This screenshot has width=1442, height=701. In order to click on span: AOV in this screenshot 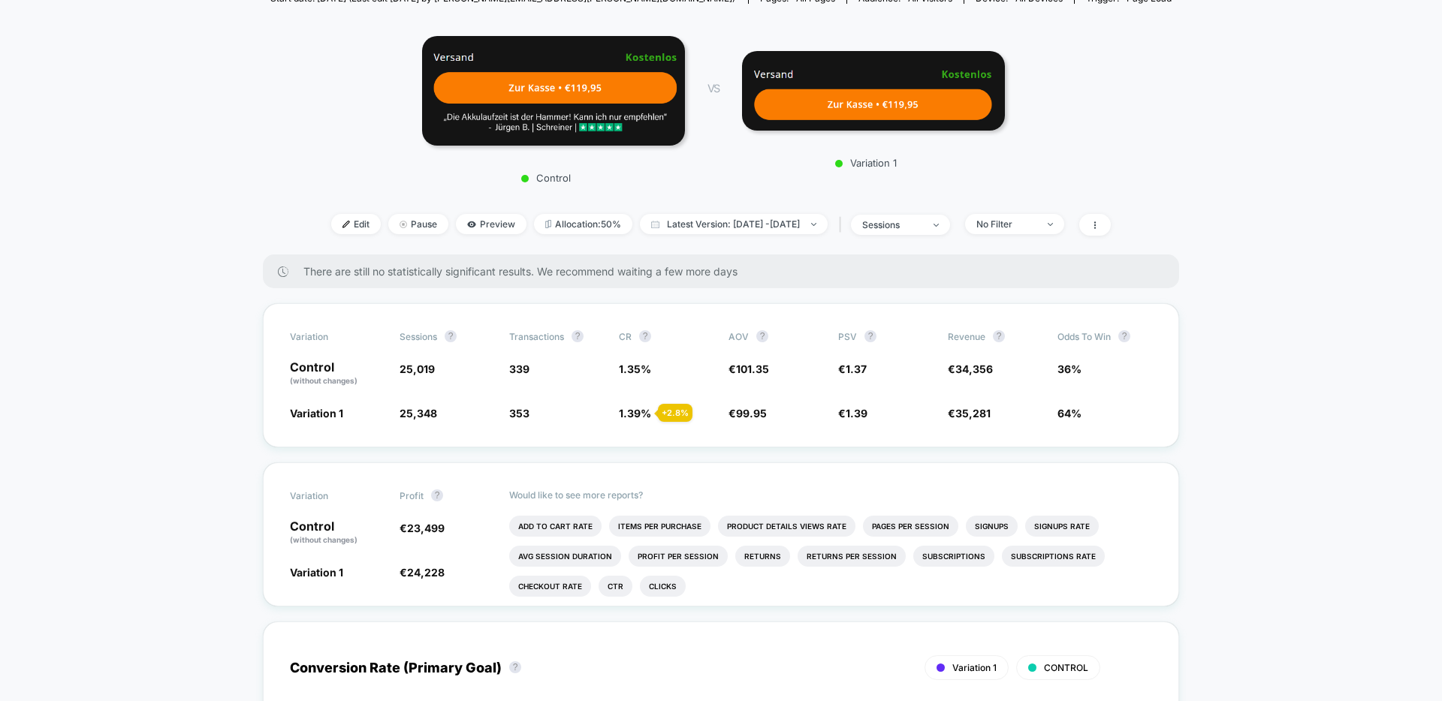, I will do `click(738, 336)`.